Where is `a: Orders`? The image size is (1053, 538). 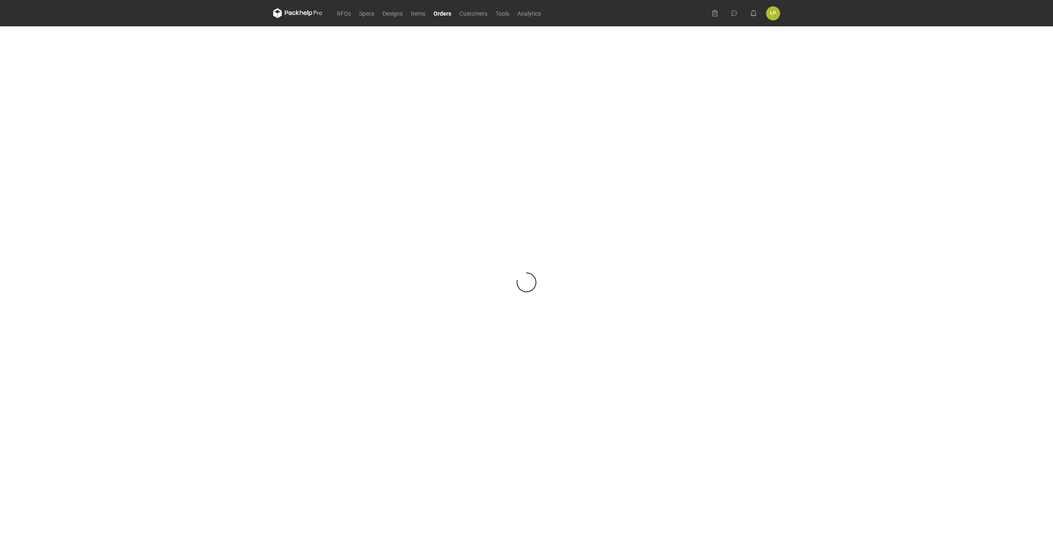
a: Orders is located at coordinates (442, 13).